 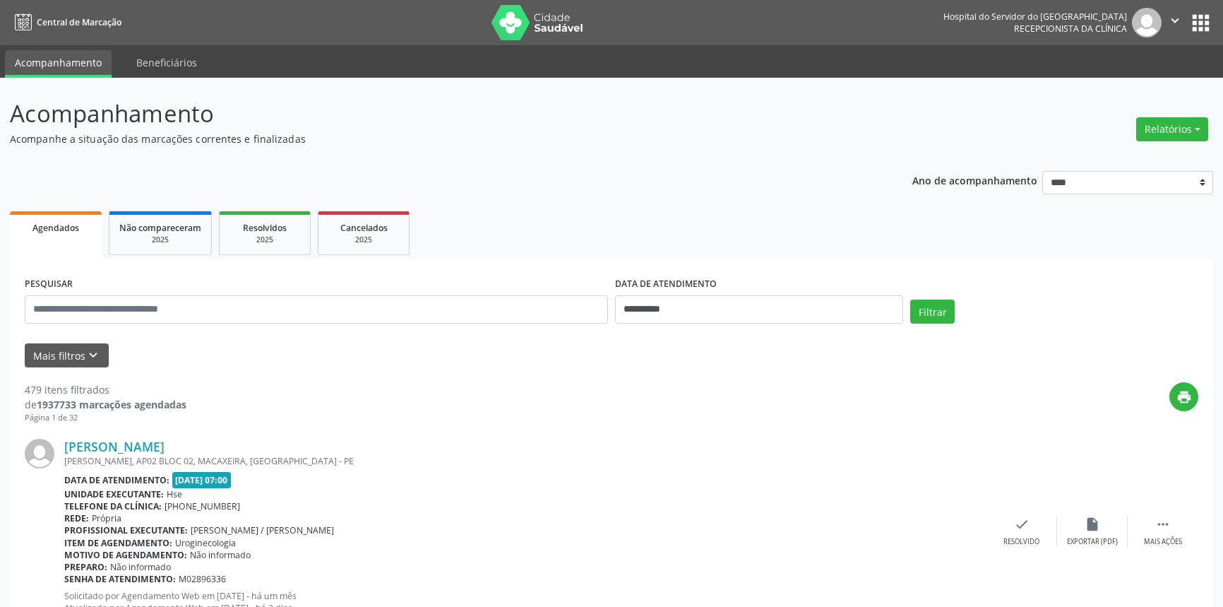 I want to click on b: Unidade executante:, so click(x=114, y=494).